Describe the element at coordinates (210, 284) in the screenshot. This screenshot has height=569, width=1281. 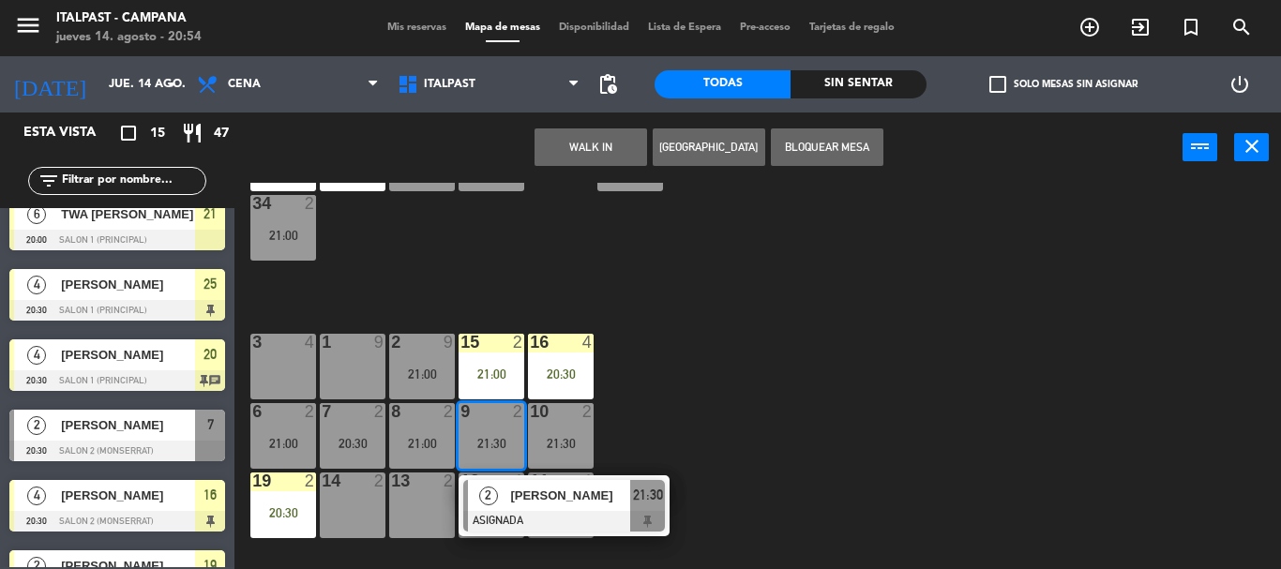
I see `span: 25` at that location.